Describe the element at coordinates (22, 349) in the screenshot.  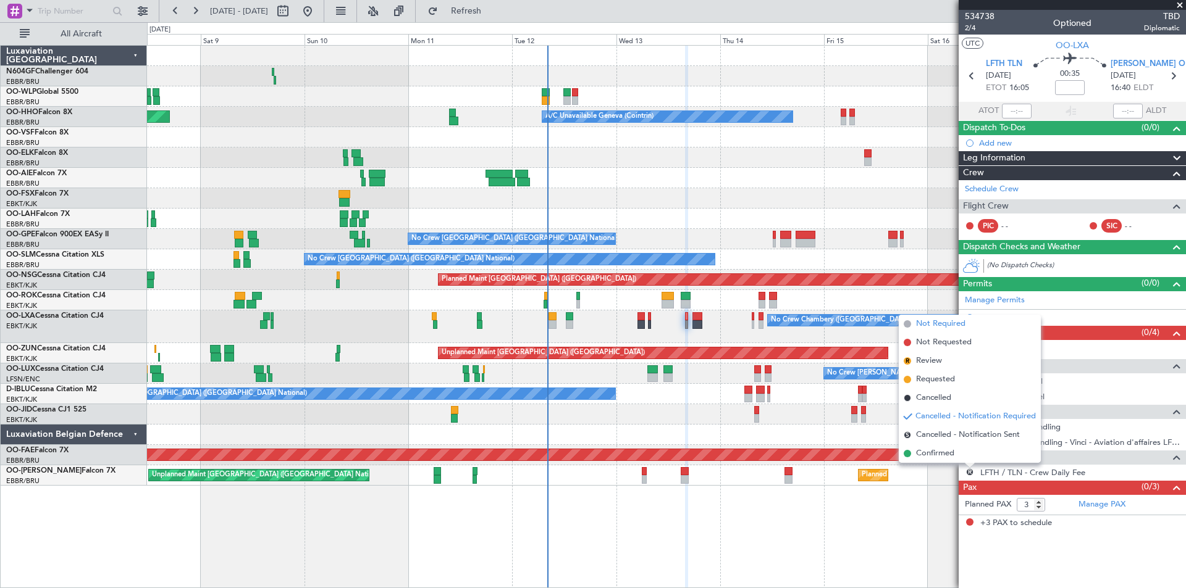
I see `span: OO-ZUN` at that location.